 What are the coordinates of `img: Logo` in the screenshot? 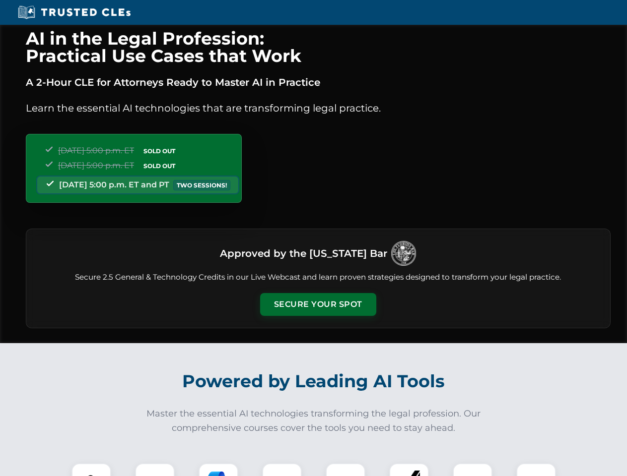 It's located at (403, 254).